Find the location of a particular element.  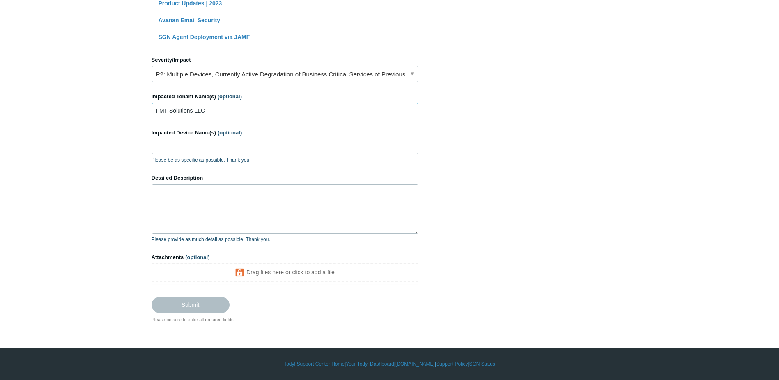

a: SGN Agent Deployment via JAMF is located at coordinates (204, 37).